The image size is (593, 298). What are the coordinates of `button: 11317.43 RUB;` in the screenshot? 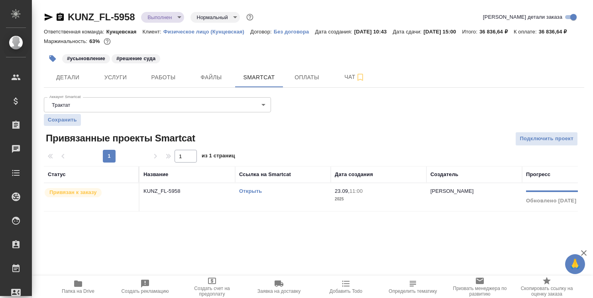 It's located at (107, 41).